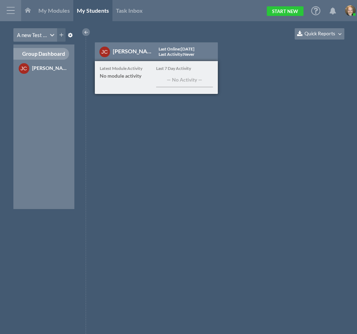 This screenshot has width=357, height=334. I want to click on div: Group Dashboard, so click(41, 54).